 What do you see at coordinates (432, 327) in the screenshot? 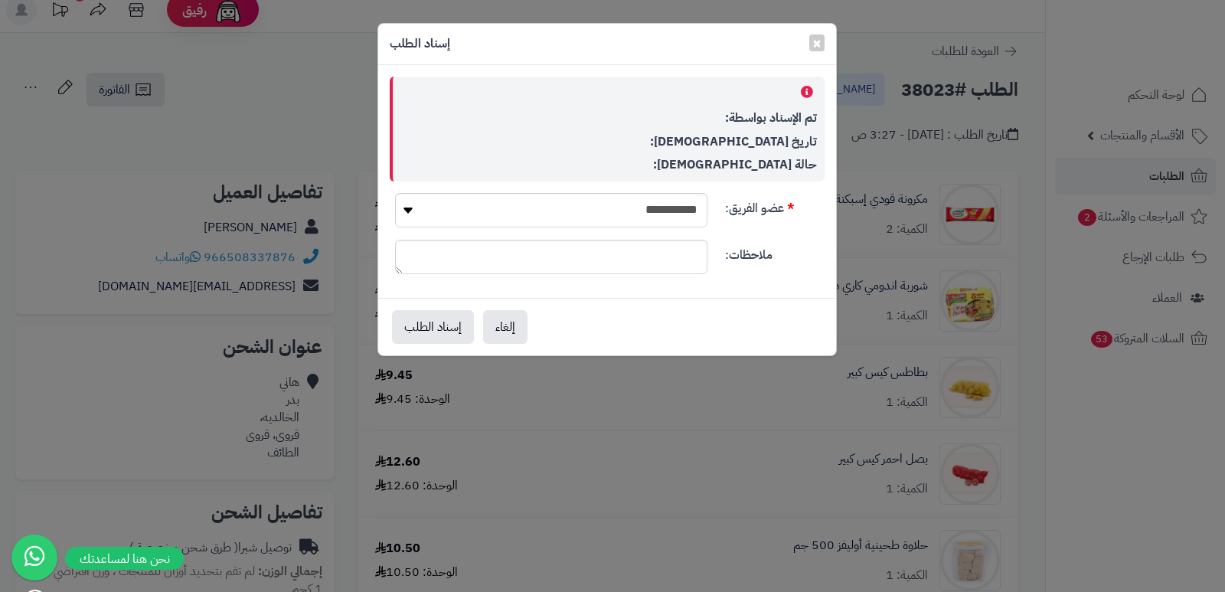
I see `button: إسناد الطلب` at bounding box center [432, 327].